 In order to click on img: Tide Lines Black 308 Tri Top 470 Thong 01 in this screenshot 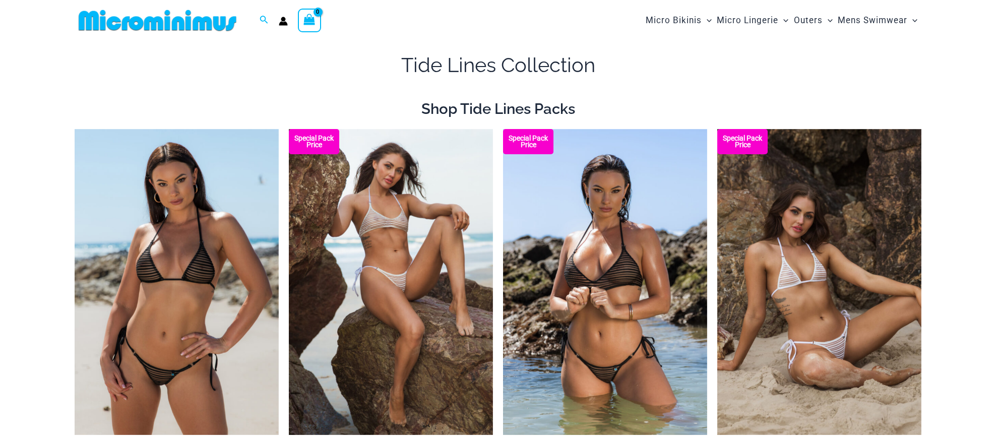, I will do `click(176, 282)`.